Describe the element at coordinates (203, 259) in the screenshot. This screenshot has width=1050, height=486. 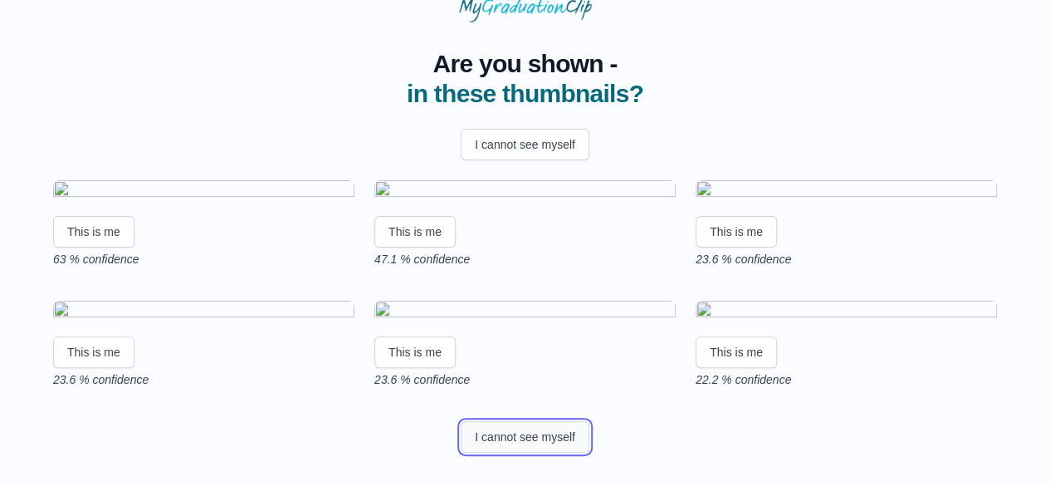
I see `p: 63 % confidence` at that location.